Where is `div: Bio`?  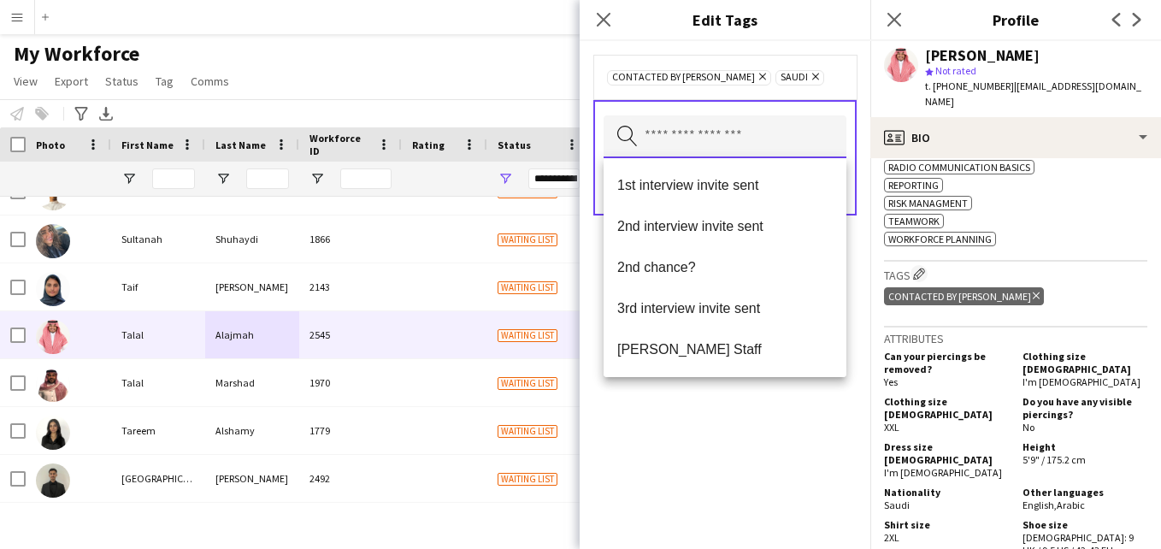 div: Bio is located at coordinates (1016, 138).